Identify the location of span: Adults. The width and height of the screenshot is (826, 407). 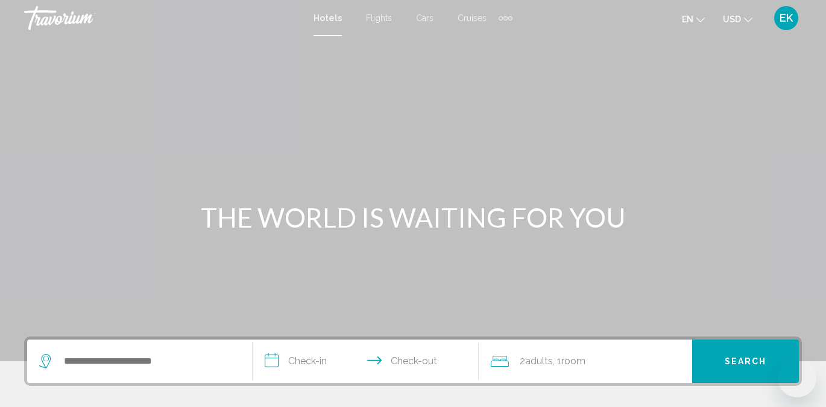
(539, 361).